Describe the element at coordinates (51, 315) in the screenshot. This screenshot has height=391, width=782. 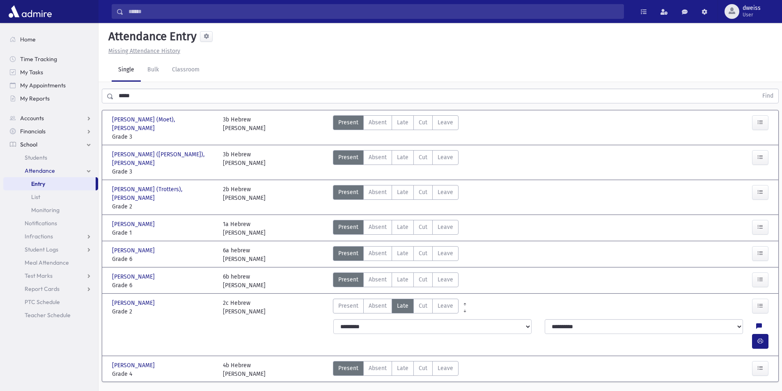
I see `a: Teacher Schedule` at that location.